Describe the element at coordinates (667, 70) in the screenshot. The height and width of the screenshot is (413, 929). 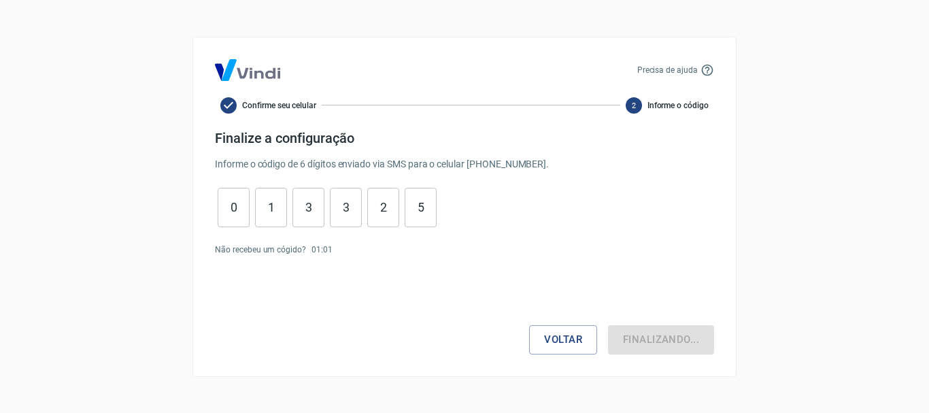
I see `p: Precisa de ajuda` at that location.